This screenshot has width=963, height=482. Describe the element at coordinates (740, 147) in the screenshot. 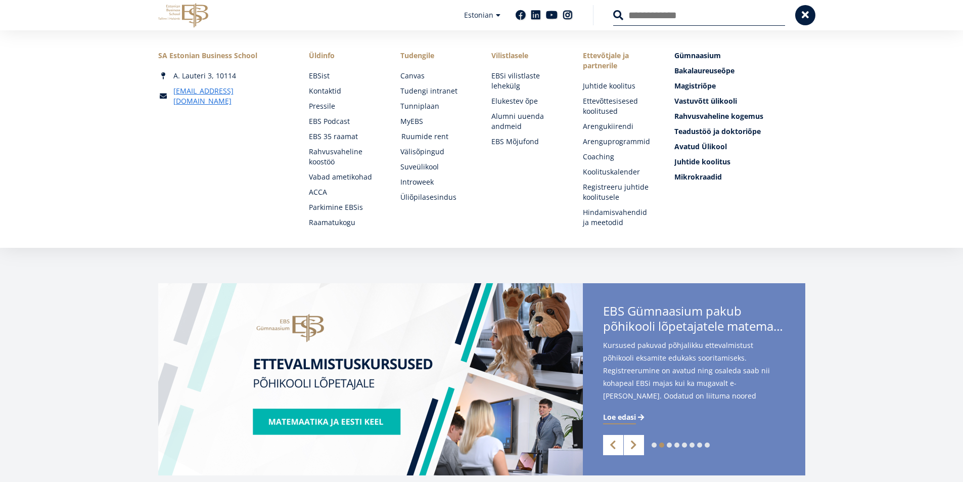

I see `a: Avatud Ülikool` at that location.